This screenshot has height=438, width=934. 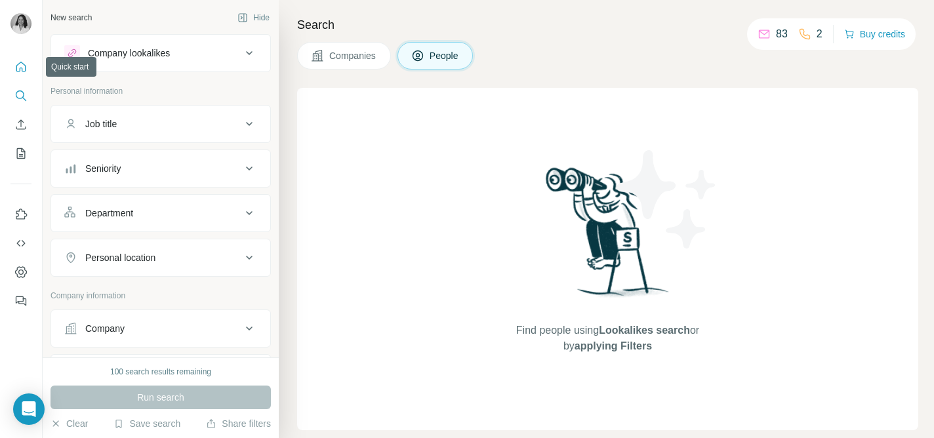 I want to click on p: Company information, so click(x=161, y=296).